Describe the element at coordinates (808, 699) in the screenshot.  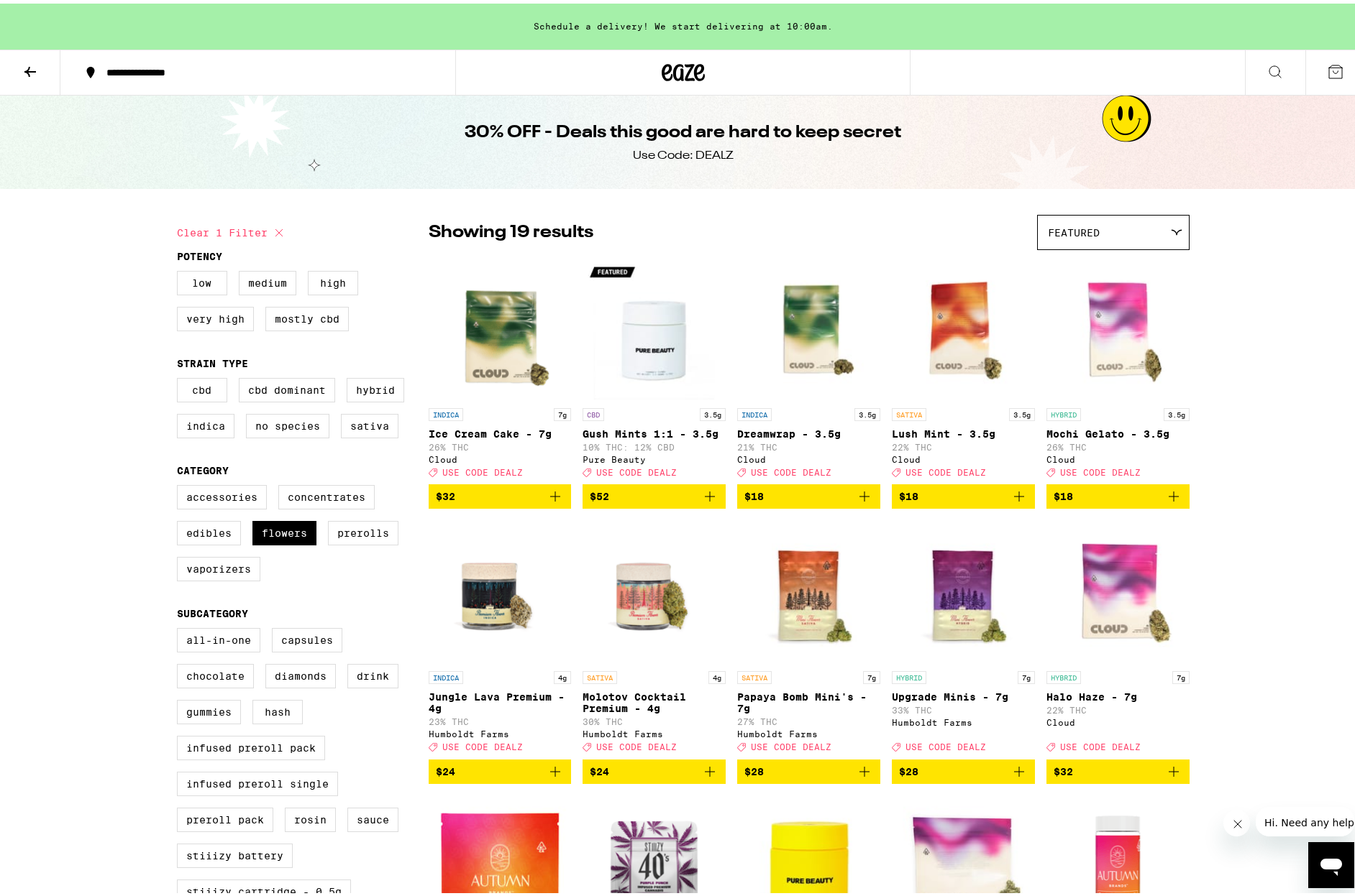
I see `p: Papaya Bomb Mini's - 7g` at that location.